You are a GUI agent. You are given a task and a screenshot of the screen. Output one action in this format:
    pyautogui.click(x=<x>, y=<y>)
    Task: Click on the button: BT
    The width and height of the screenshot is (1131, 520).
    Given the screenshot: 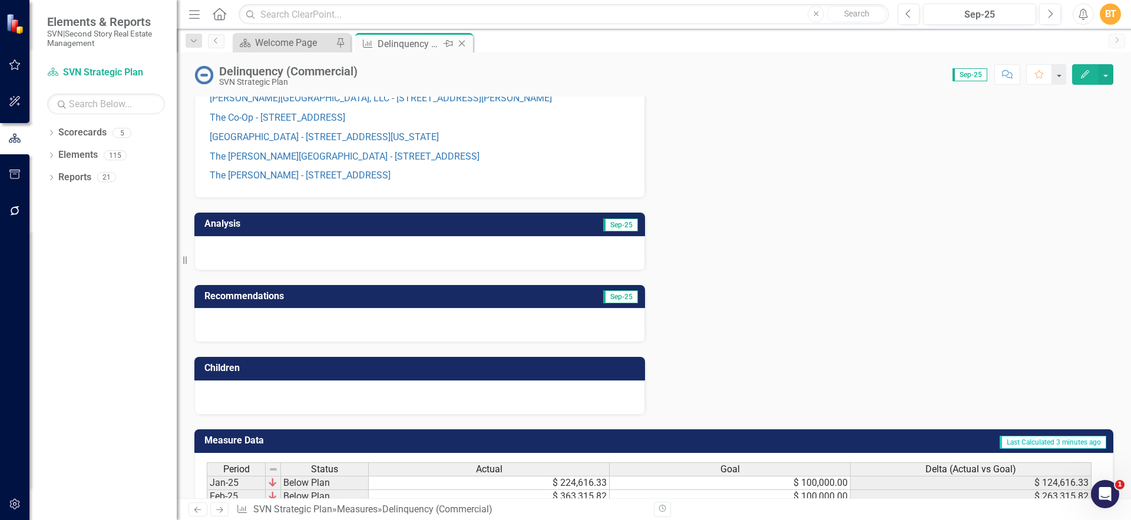 What is the action you would take?
    pyautogui.click(x=1110, y=14)
    